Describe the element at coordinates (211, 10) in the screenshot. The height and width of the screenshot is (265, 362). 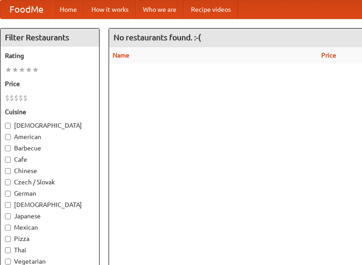
I see `a: Recipe videos` at that location.